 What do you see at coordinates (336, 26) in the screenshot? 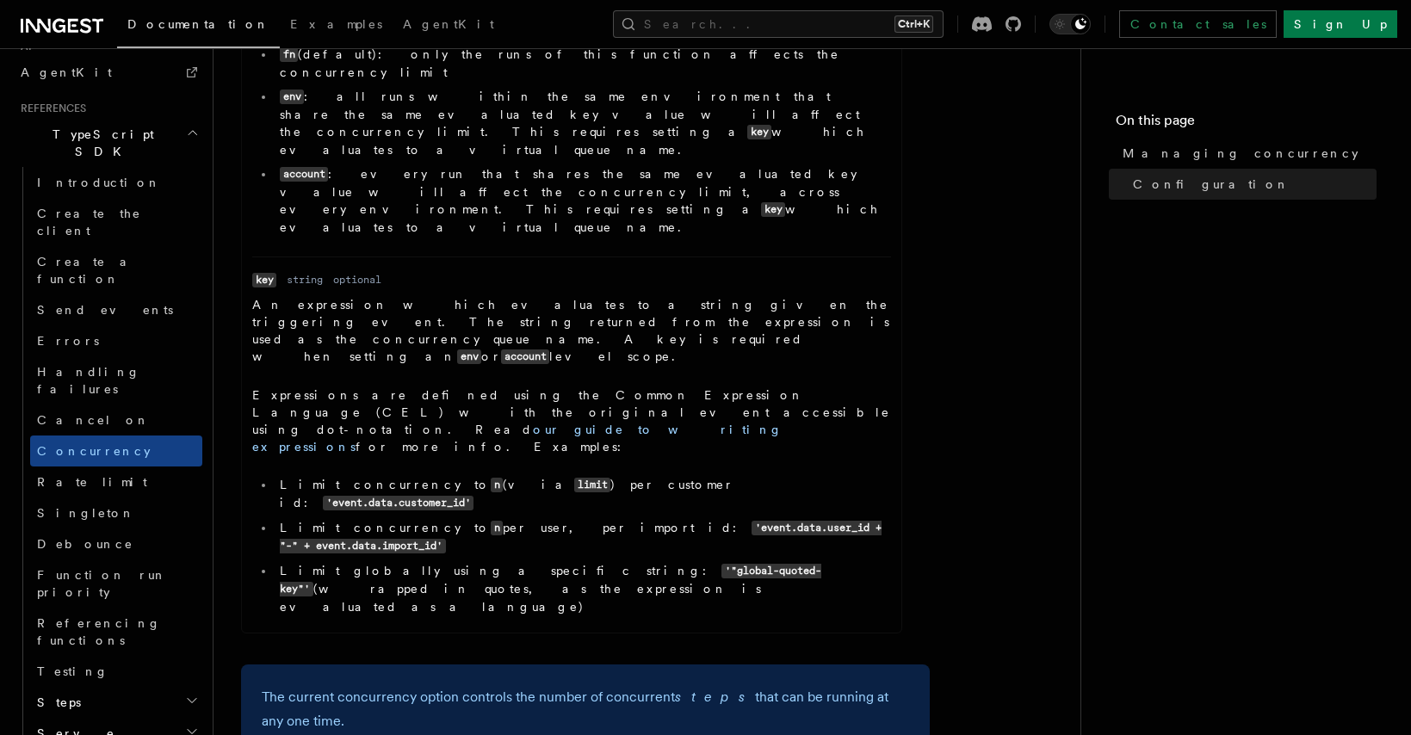
I see `a: Examples` at bounding box center [336, 26].